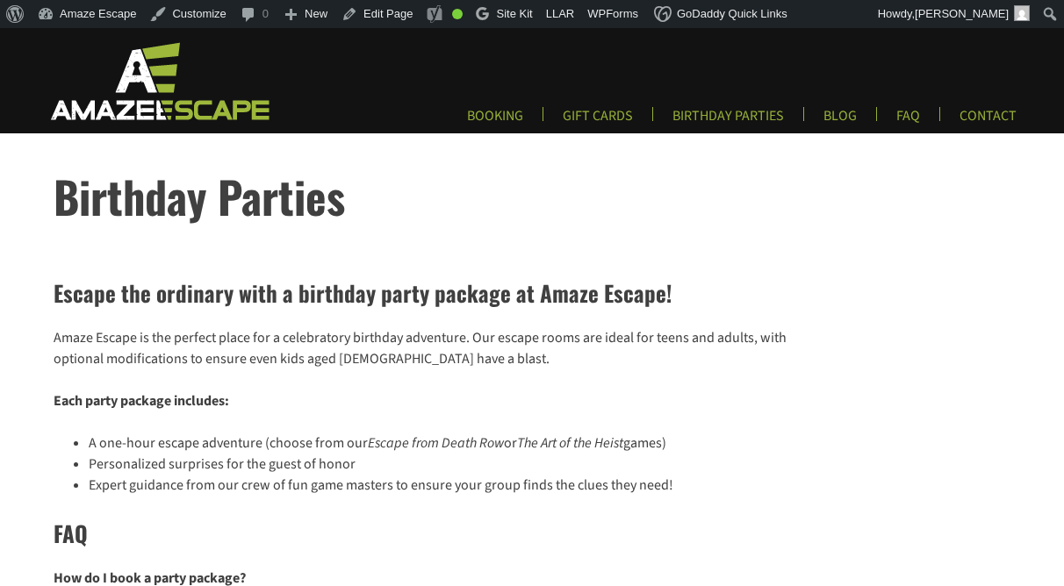 This screenshot has height=586, width=1064. I want to click on h1: Birthday Parties, so click(558, 196).